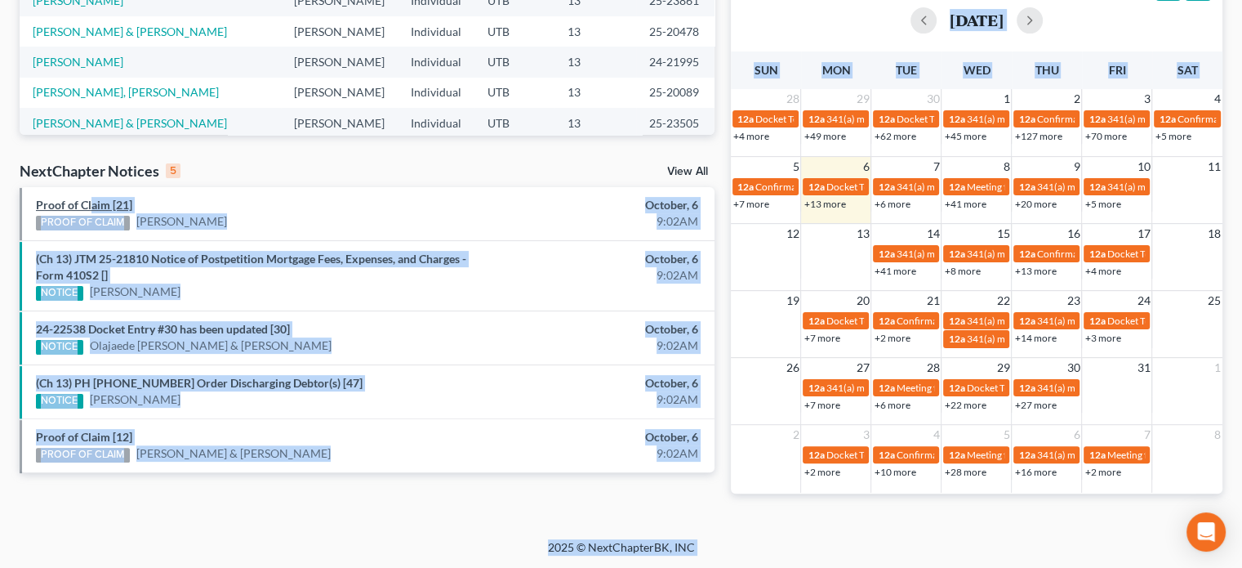  Describe the element at coordinates (933, 99) in the screenshot. I see `span: 30` at that location.